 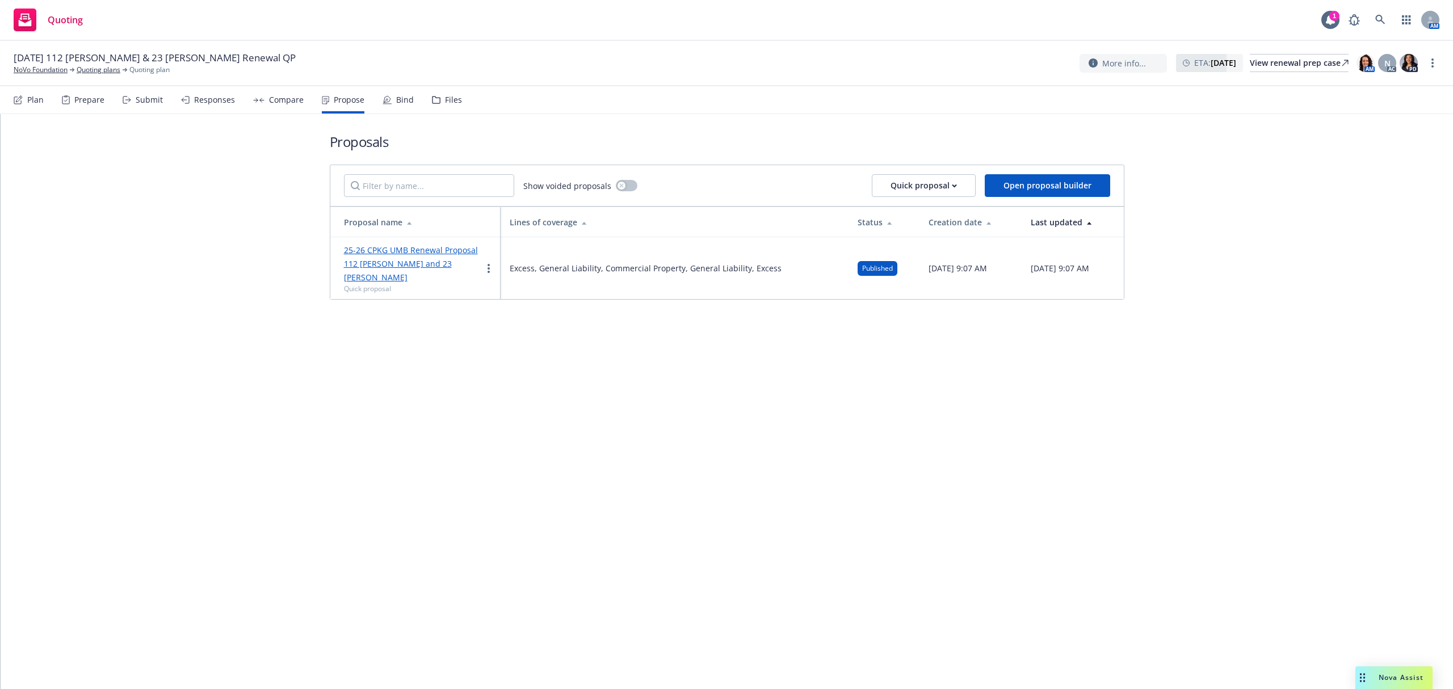 I want to click on span: ETA :, so click(x=1215, y=62).